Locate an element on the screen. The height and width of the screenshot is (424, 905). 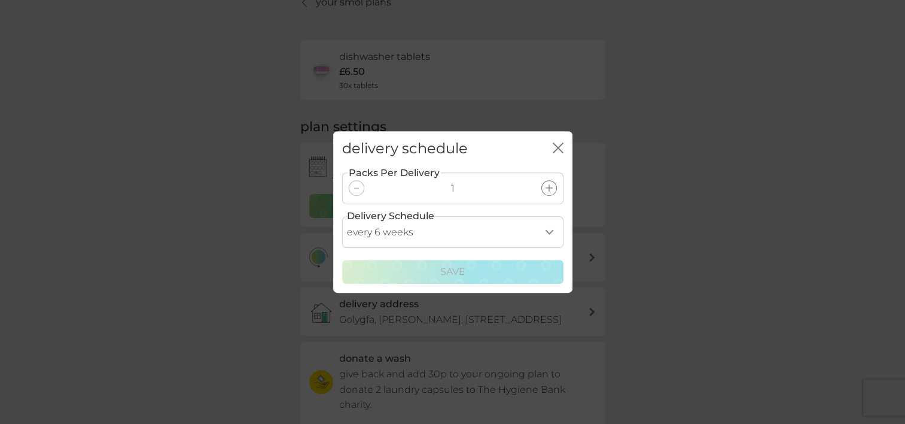
label: Packs Per Delivery is located at coordinates (394, 173).